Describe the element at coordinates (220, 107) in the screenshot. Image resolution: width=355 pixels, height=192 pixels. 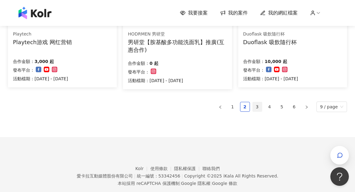
I see `li: Previous Page` at that location.